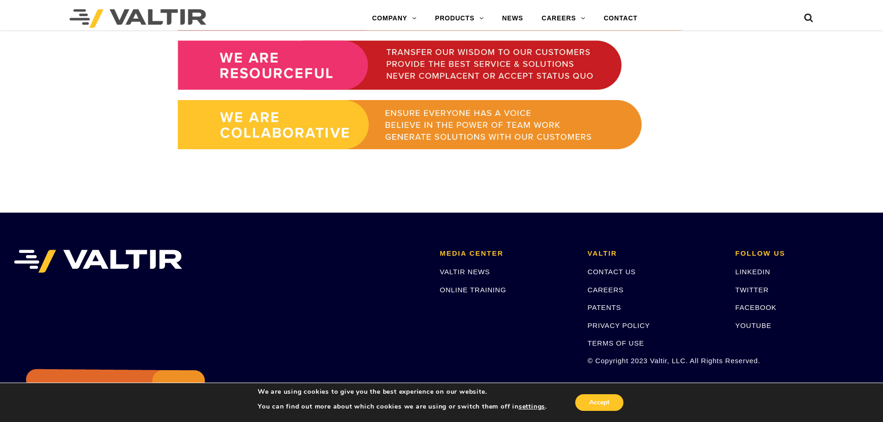 This screenshot has height=422, width=883. I want to click on a: ONLINE TRAINING, so click(473, 290).